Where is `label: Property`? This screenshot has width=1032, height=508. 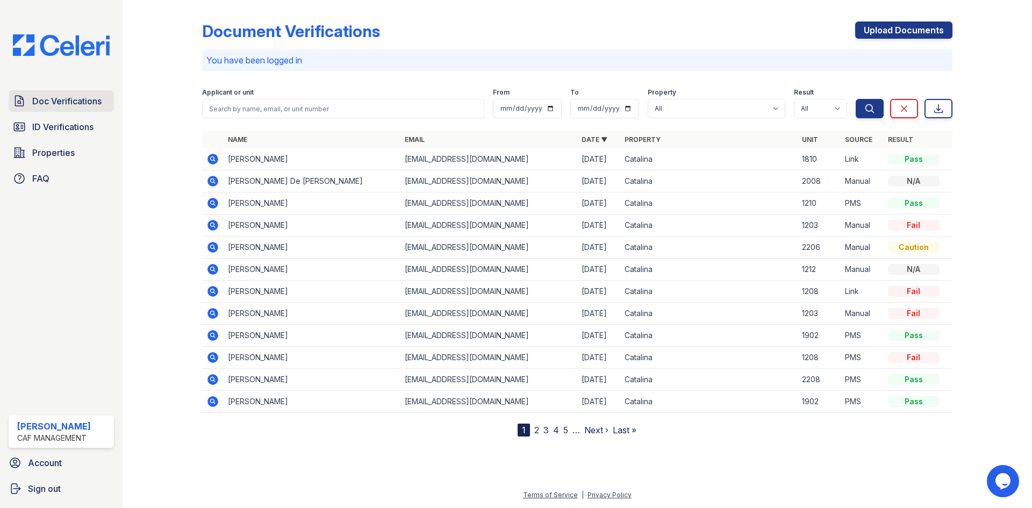
label: Property is located at coordinates (662, 92).